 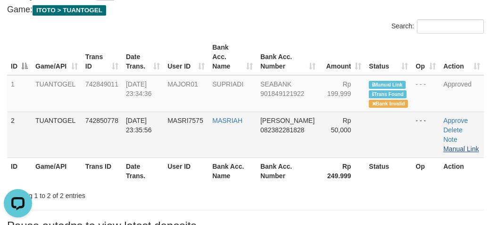 What do you see at coordinates (456, 120) in the screenshot?
I see `a: Approve` at bounding box center [456, 120].